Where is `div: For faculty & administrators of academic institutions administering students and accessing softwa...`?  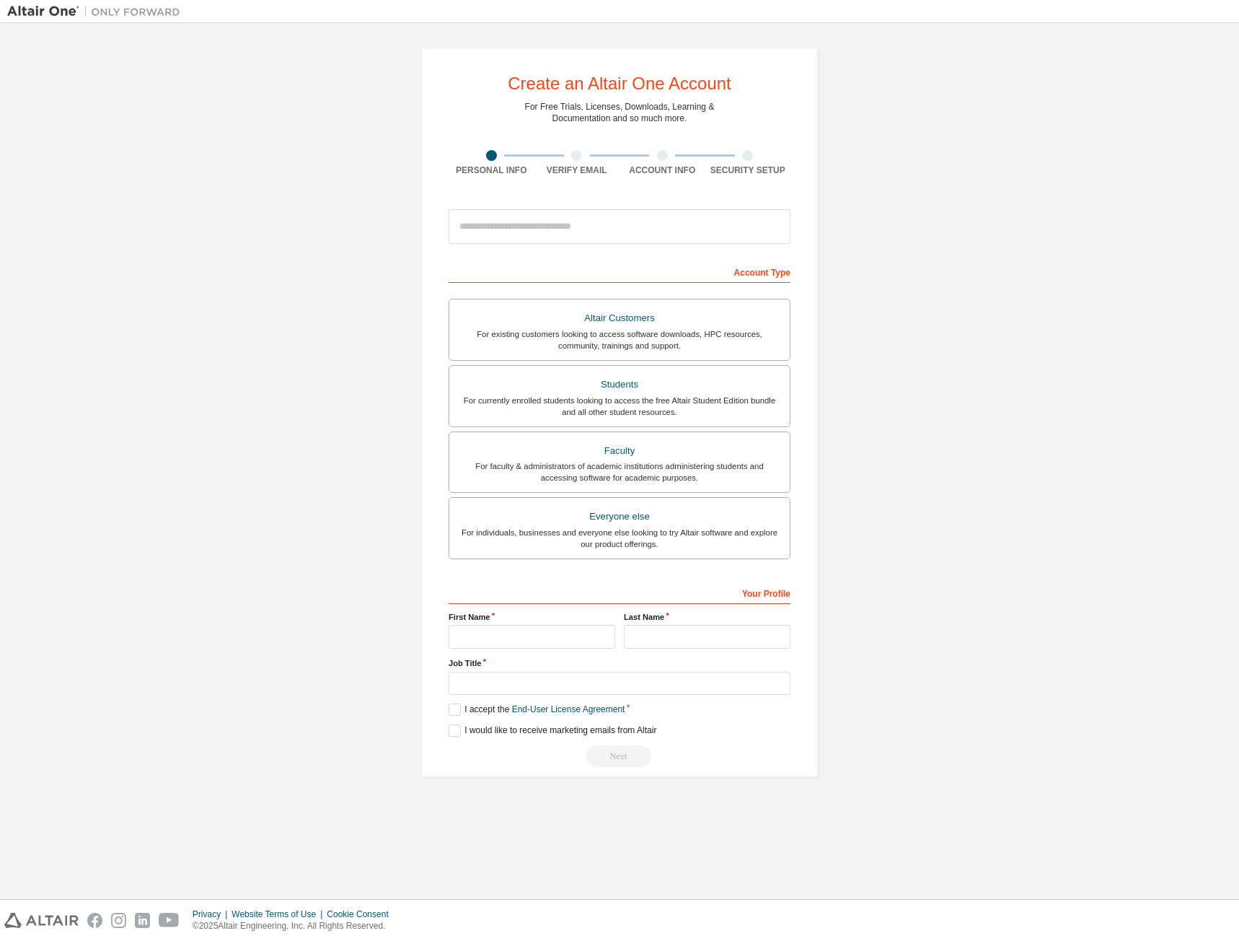 div: For faculty & administrators of academic institutions administering students and accessing softwa... is located at coordinates (620, 472).